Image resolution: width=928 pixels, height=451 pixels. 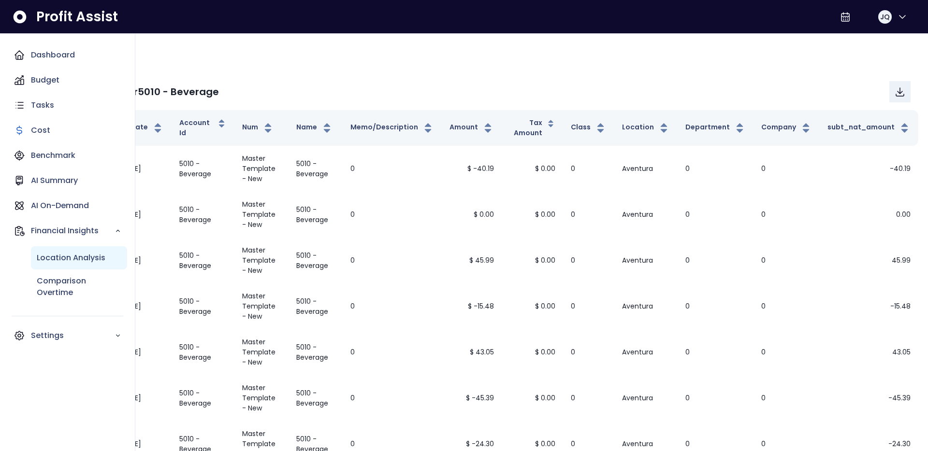 I want to click on td: $ 45.99, so click(x=472, y=260).